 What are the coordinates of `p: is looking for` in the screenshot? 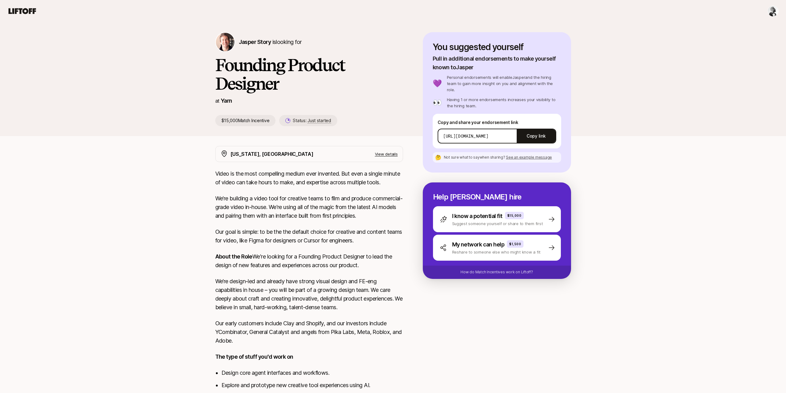 It's located at (270, 42).